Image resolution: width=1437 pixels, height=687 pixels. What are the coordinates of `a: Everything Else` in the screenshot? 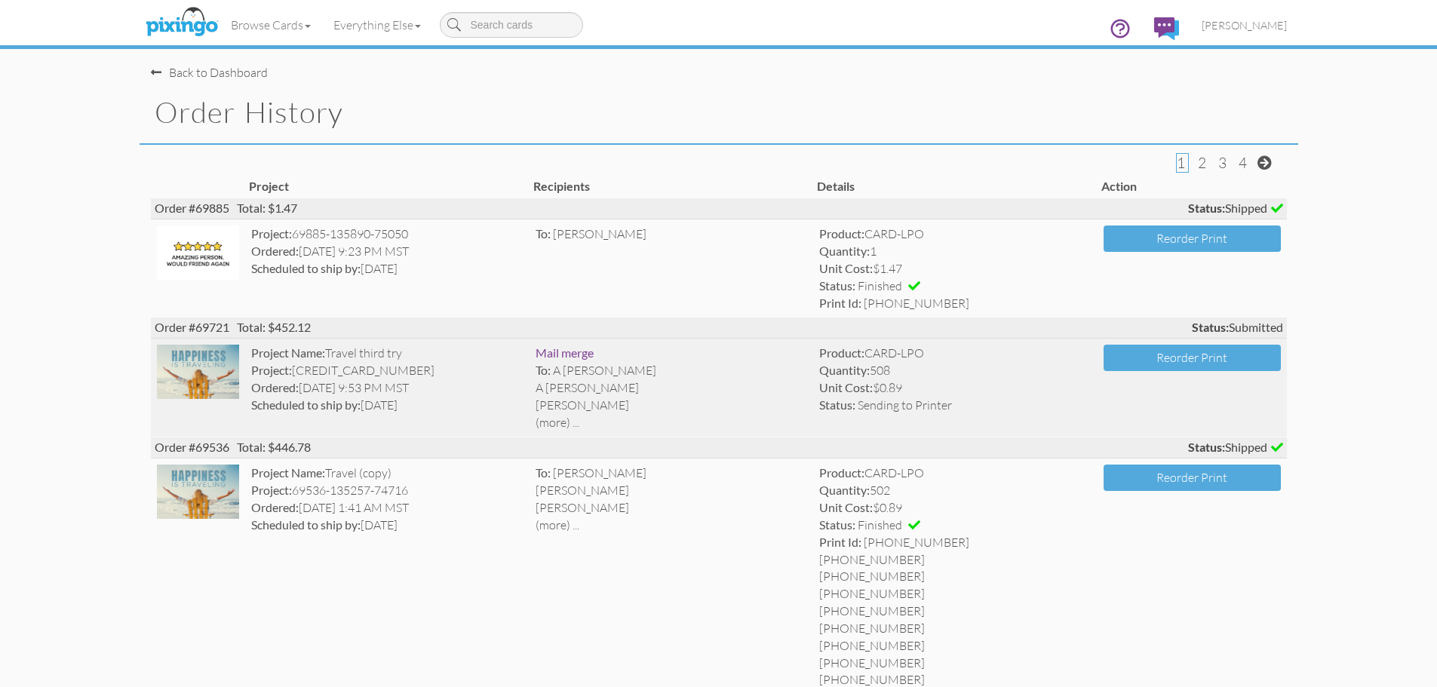 It's located at (377, 25).